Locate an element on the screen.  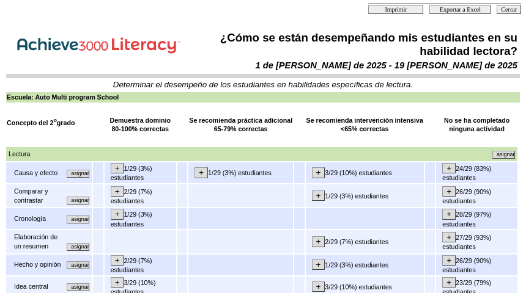
input: Imprimir is located at coordinates (395, 9).